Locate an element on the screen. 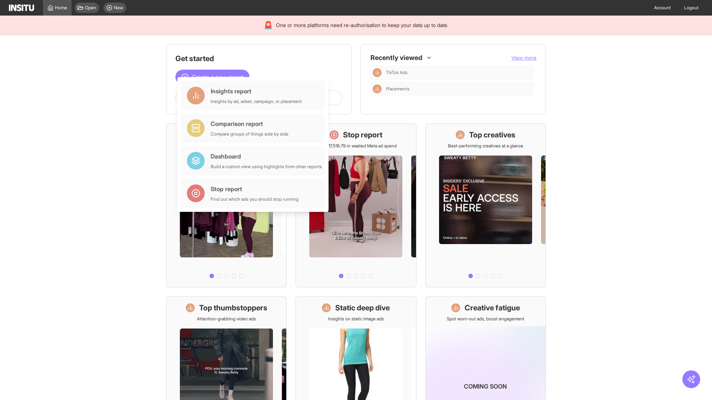 The width and height of the screenshot is (712, 400). h1: Top creatives is located at coordinates (492, 135).